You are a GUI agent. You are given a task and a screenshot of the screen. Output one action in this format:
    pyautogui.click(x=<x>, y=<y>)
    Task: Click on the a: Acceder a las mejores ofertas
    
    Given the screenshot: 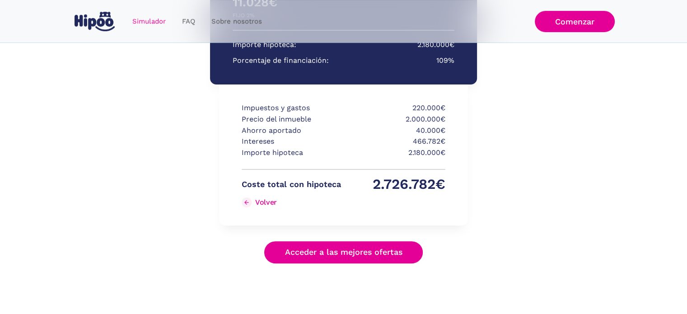 What is the action you would take?
    pyautogui.click(x=344, y=252)
    